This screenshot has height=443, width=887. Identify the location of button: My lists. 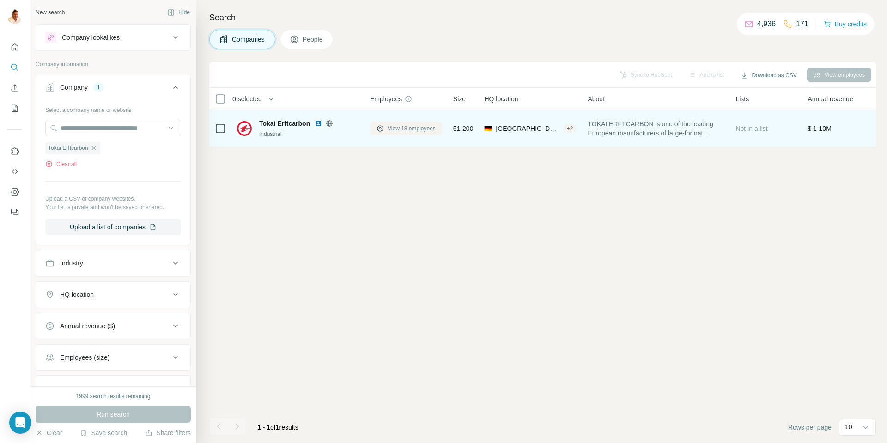
(15, 108).